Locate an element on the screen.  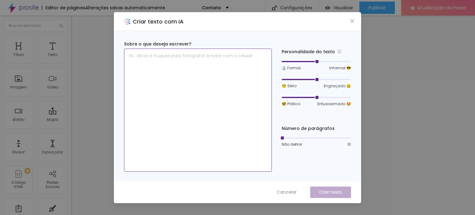
font: Sobre o que deseja escrever? is located at coordinates (158, 44).